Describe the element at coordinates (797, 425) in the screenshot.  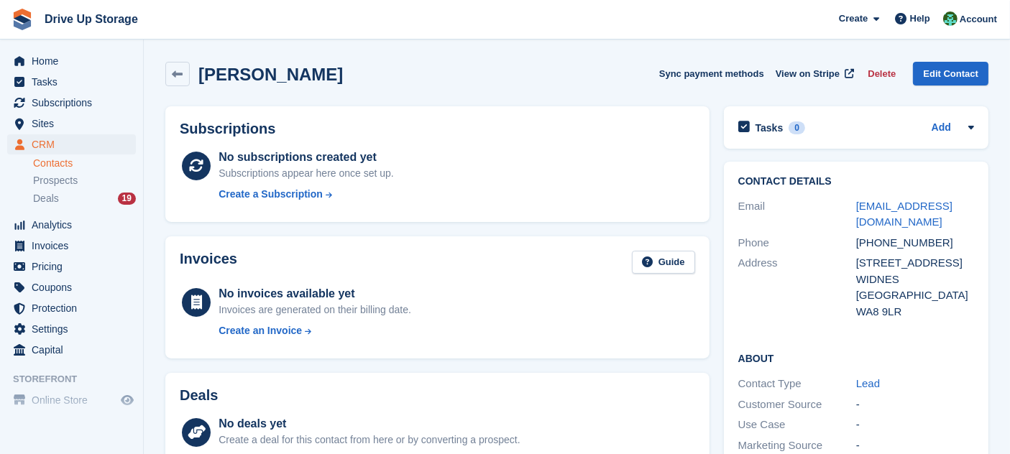
I see `div: Use Case` at that location.